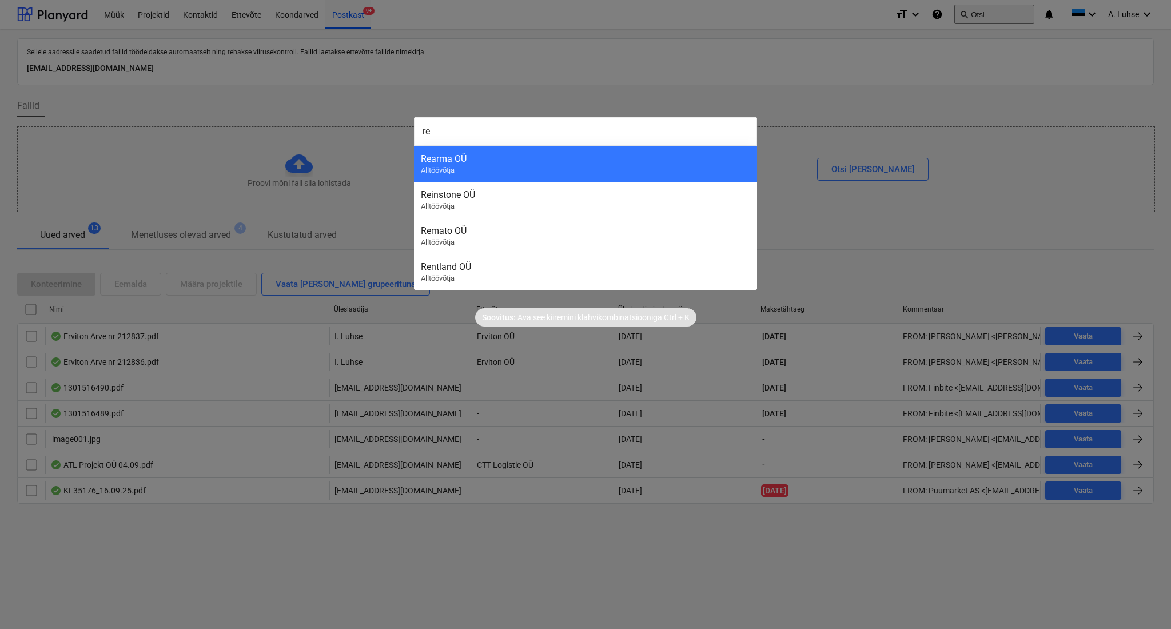  Describe the element at coordinates (586, 132) in the screenshot. I see `input: Otsi projekte, eelarveridu, lepinguid, akte, alltöövõtjaid...` at that location.